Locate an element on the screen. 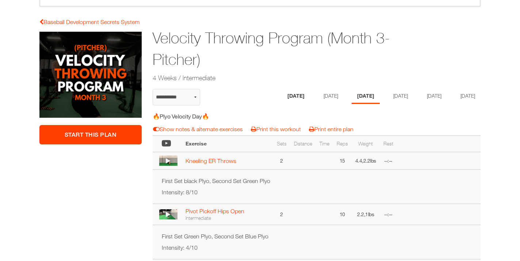 The image size is (520, 261). li: Day 3 is located at coordinates (366, 96).